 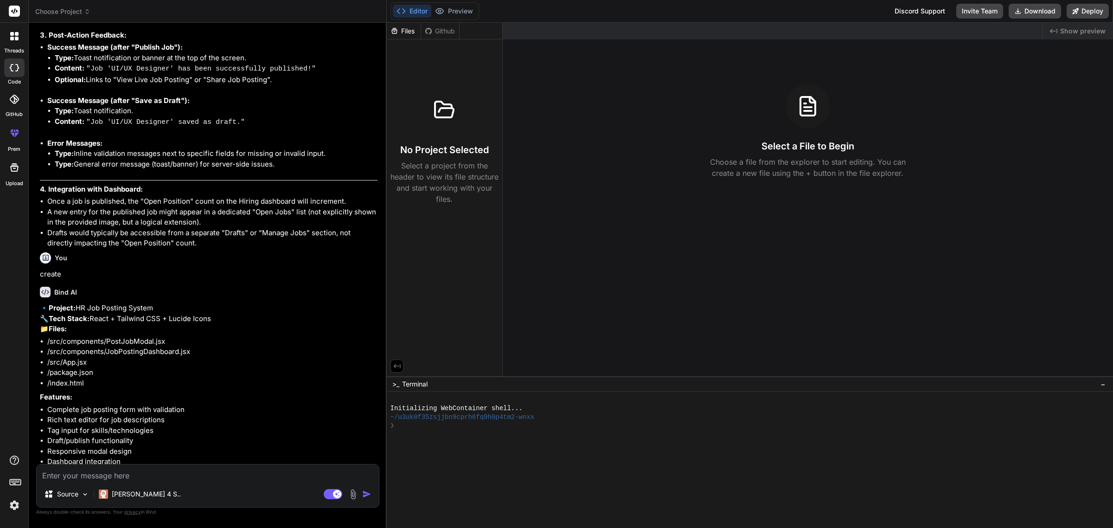 What do you see at coordinates (166, 122) in the screenshot?
I see `code: "Job 'UI/UX Designer' saved as draft."` at bounding box center [166, 122].